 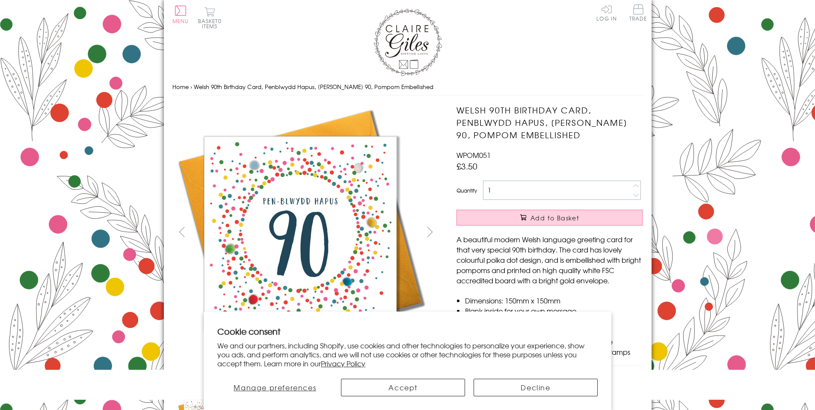 I want to click on span: £3.50, so click(x=467, y=166).